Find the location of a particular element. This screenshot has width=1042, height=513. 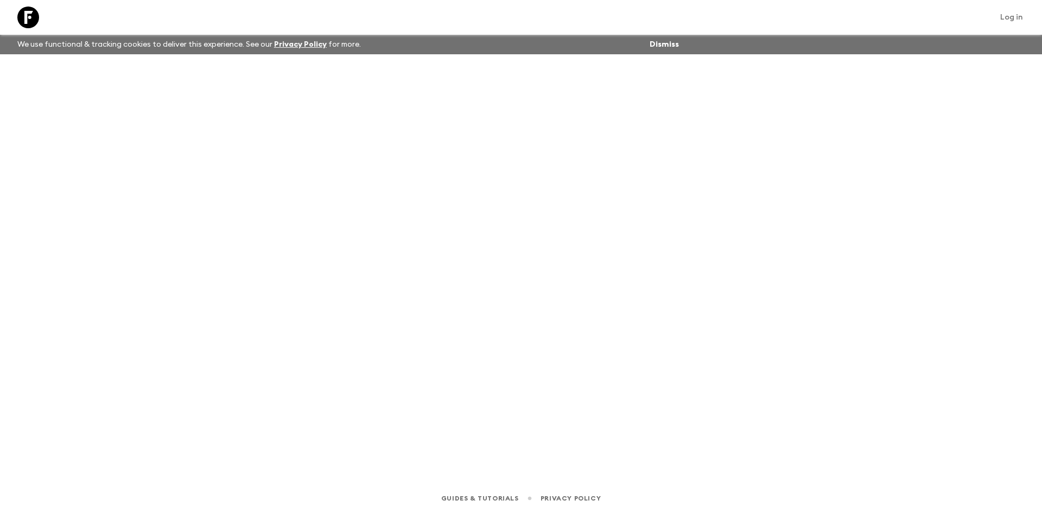

a: Log in is located at coordinates (1012, 17).